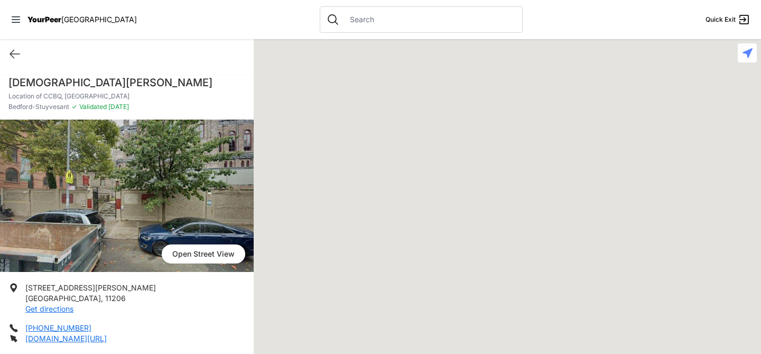  What do you see at coordinates (203, 254) in the screenshot?
I see `span: Open Street View` at bounding box center [203, 254].